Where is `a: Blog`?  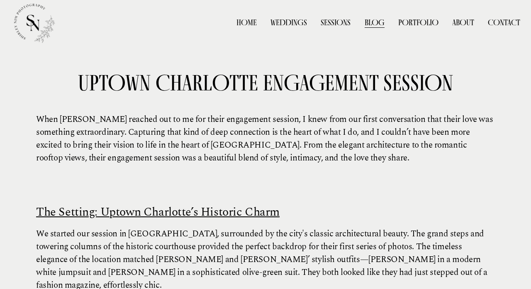 a: Blog is located at coordinates (374, 22).